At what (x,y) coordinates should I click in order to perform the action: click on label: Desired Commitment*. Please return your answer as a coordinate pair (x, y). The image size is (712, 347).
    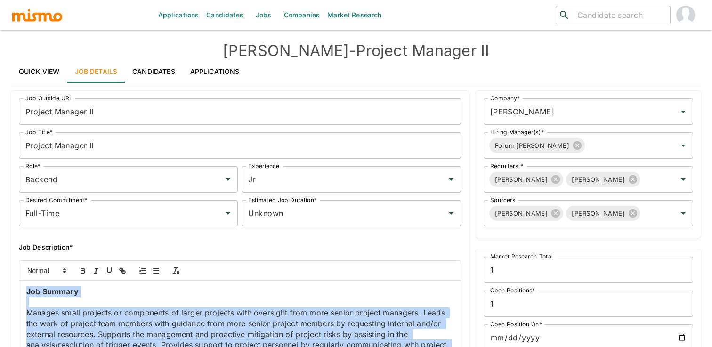
    Looking at the image, I should click on (57, 200).